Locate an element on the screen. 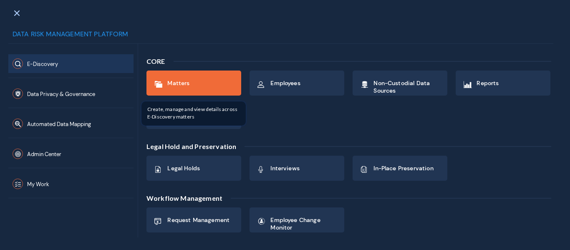  div: CORE is located at coordinates (158, 61).